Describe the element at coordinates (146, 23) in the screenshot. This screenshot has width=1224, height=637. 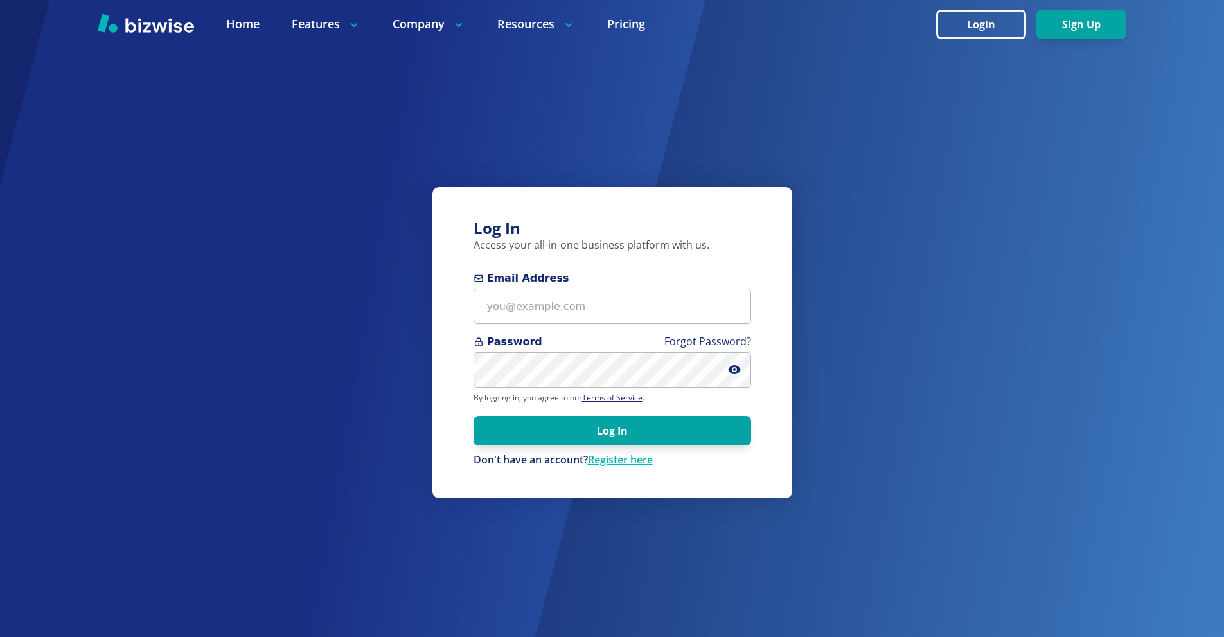
I see `img: Bizwise Logo` at that location.